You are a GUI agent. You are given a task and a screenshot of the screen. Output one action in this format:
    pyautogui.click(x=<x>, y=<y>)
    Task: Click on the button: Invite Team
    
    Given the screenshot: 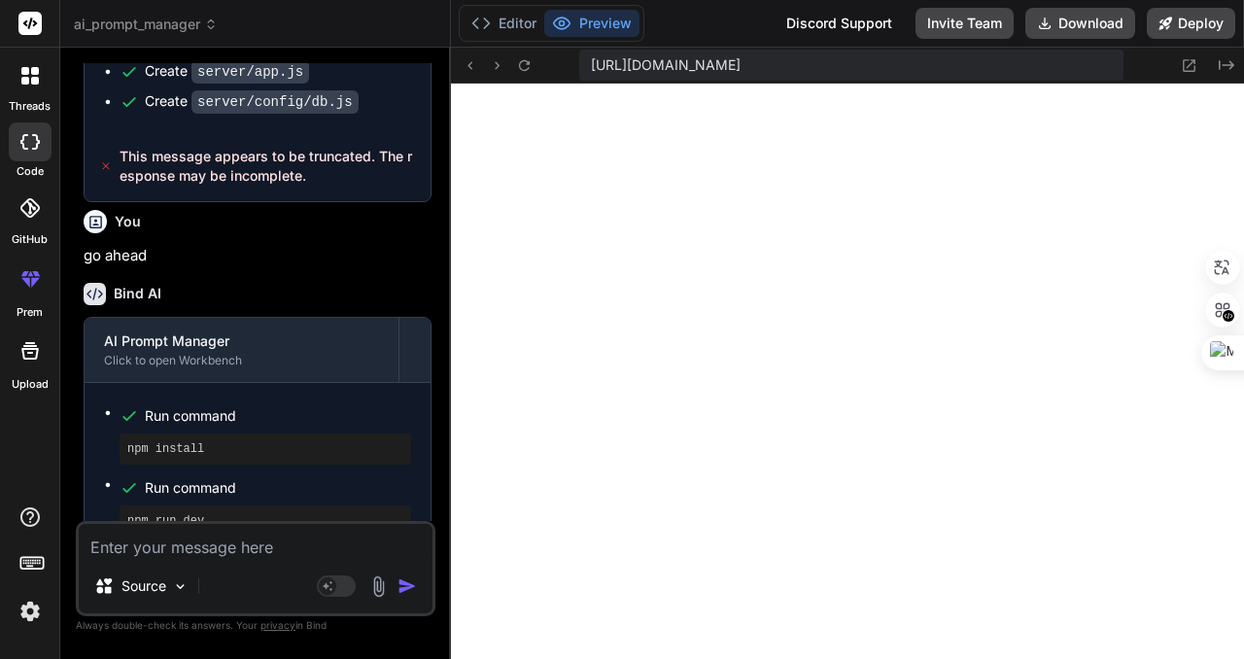 What is the action you would take?
    pyautogui.click(x=964, y=23)
    